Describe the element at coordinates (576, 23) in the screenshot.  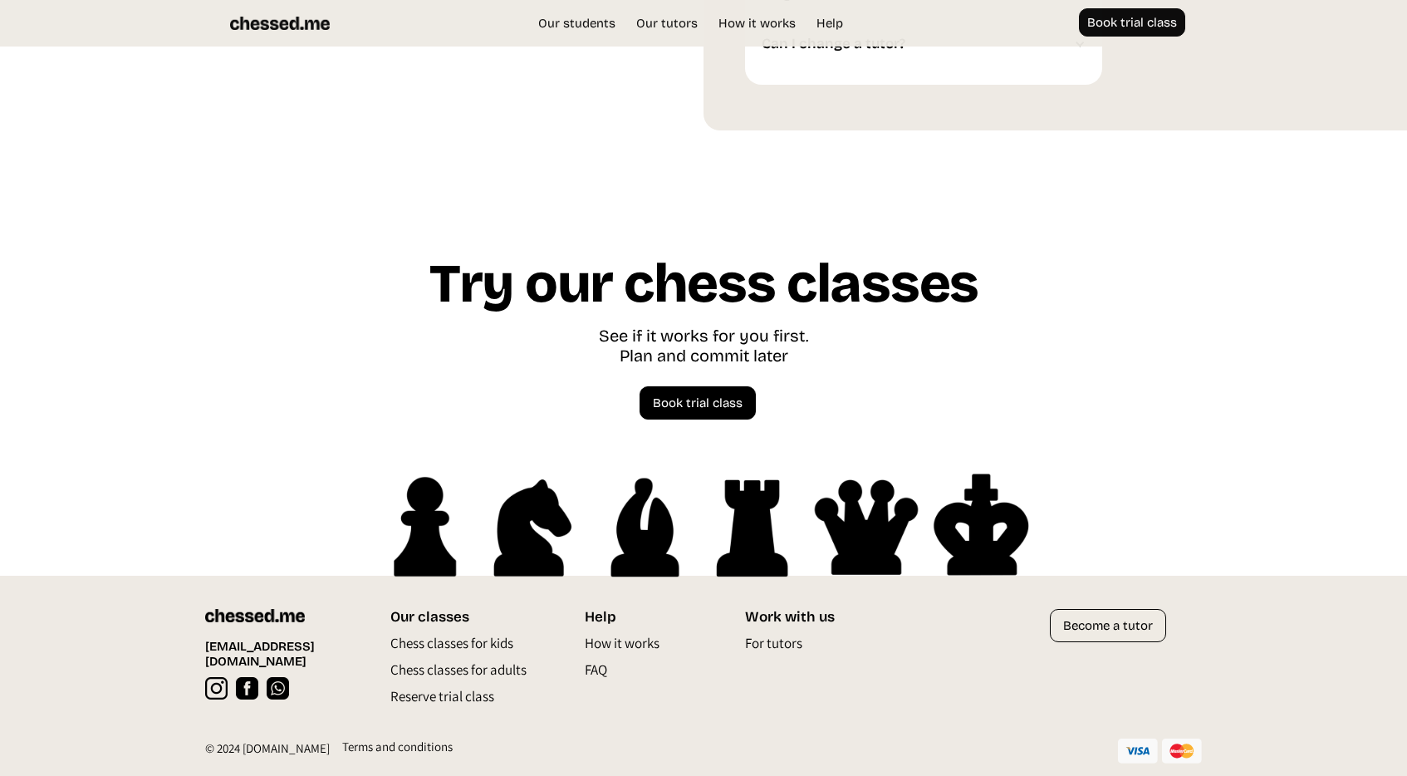
I see `a: Our students` at that location.